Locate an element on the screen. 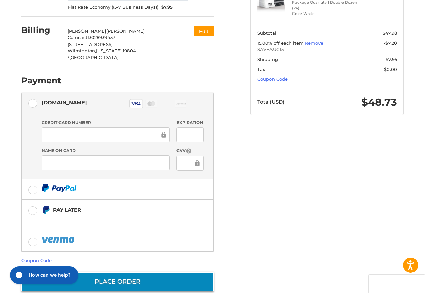  span: Tax is located at coordinates (261, 69).